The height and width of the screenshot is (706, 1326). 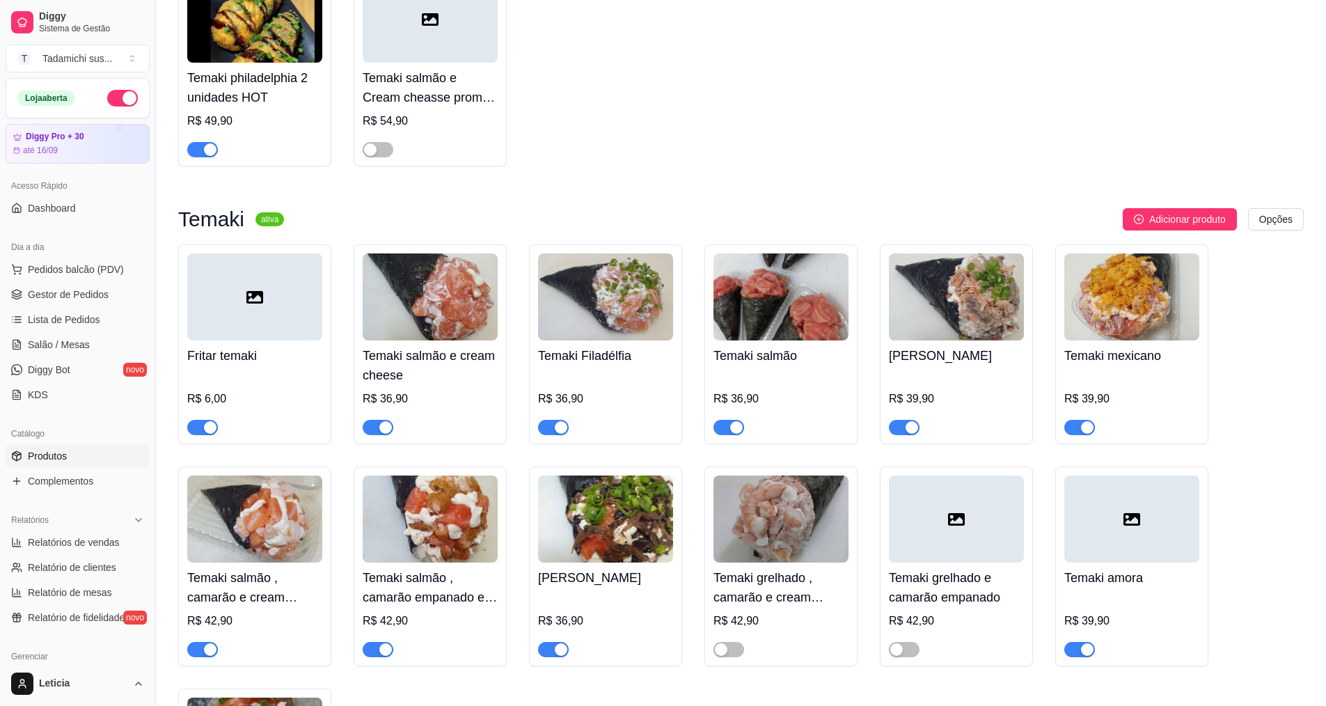 What do you see at coordinates (211, 219) in the screenshot?
I see `h3: Temaki` at bounding box center [211, 219].